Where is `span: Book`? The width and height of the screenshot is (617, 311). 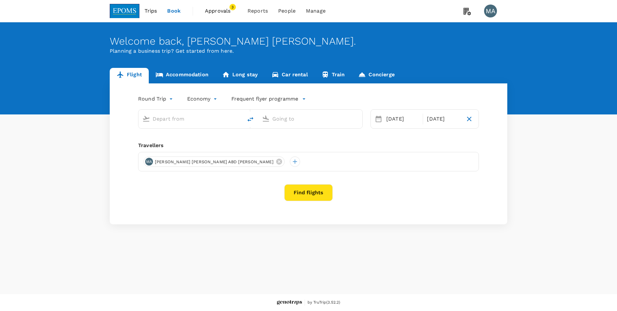
span: Book is located at coordinates (174, 11).